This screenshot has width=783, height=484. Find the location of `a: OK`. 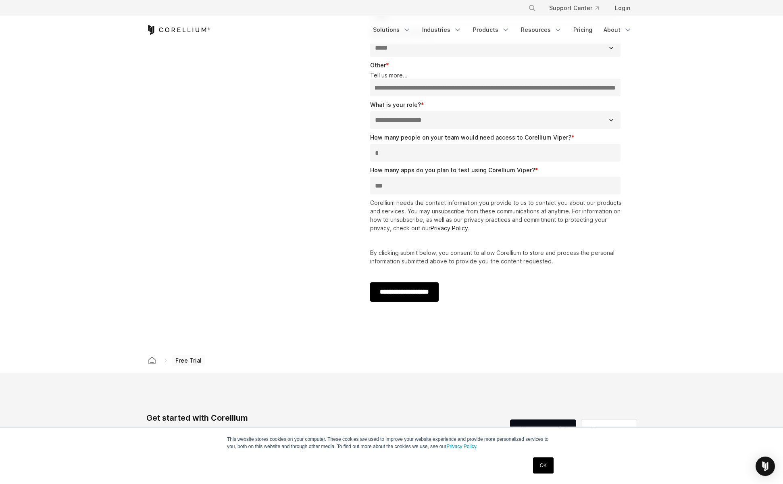

a: OK is located at coordinates (543, 465).